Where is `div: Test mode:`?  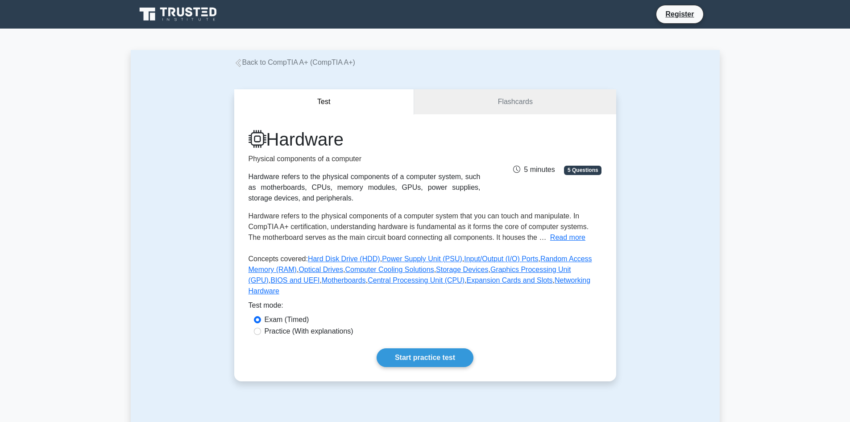
div: Test mode: is located at coordinates (425, 307).